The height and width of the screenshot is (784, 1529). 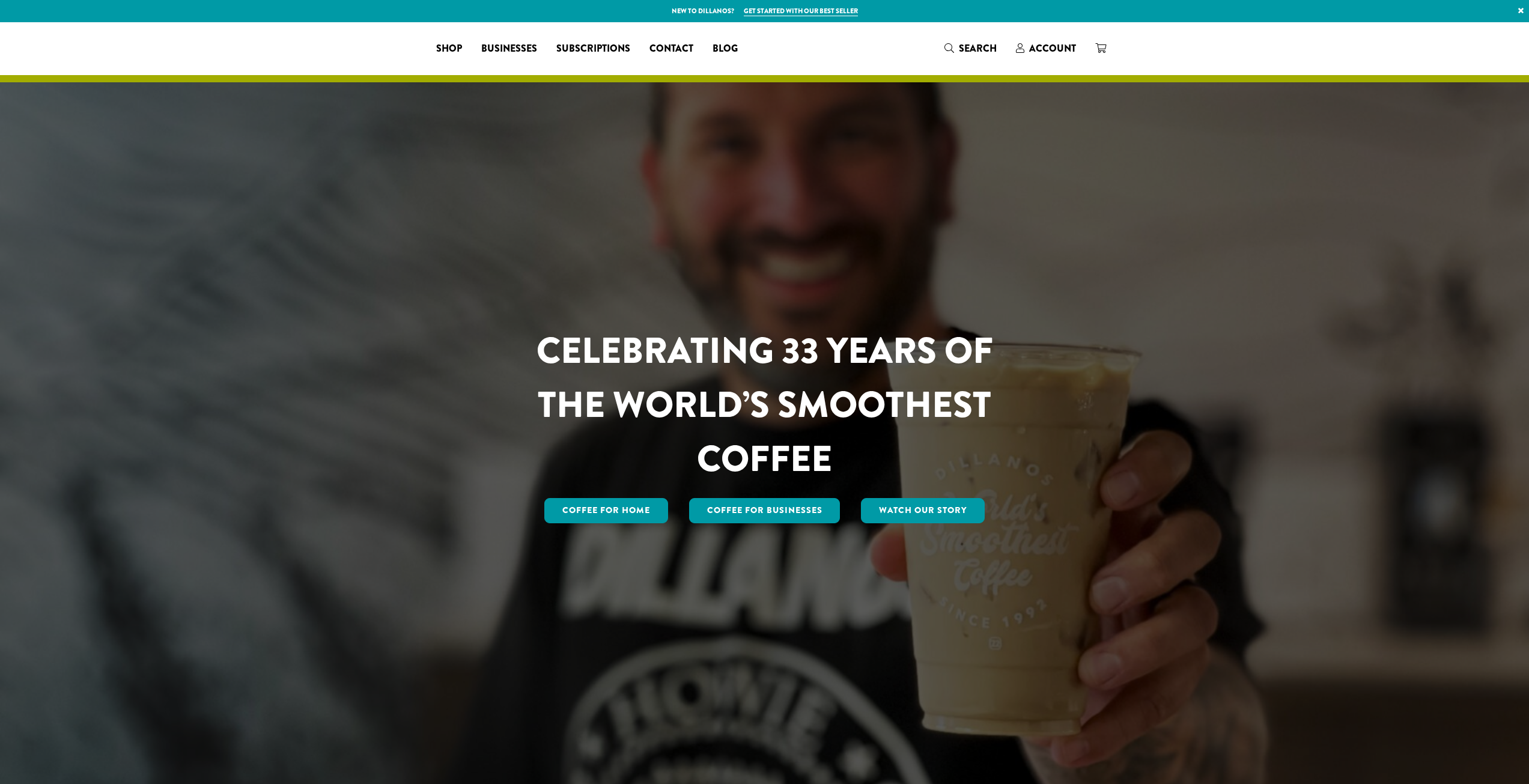 What do you see at coordinates (449, 48) in the screenshot?
I see `a: Shop` at bounding box center [449, 48].